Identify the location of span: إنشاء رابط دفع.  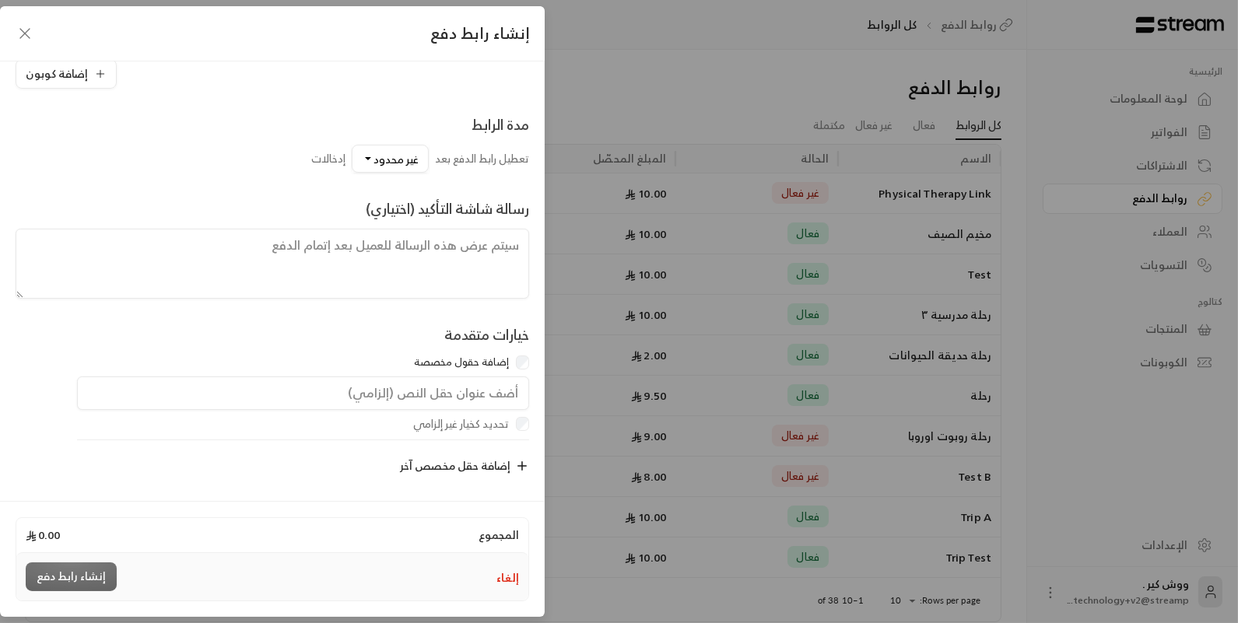
(479, 33).